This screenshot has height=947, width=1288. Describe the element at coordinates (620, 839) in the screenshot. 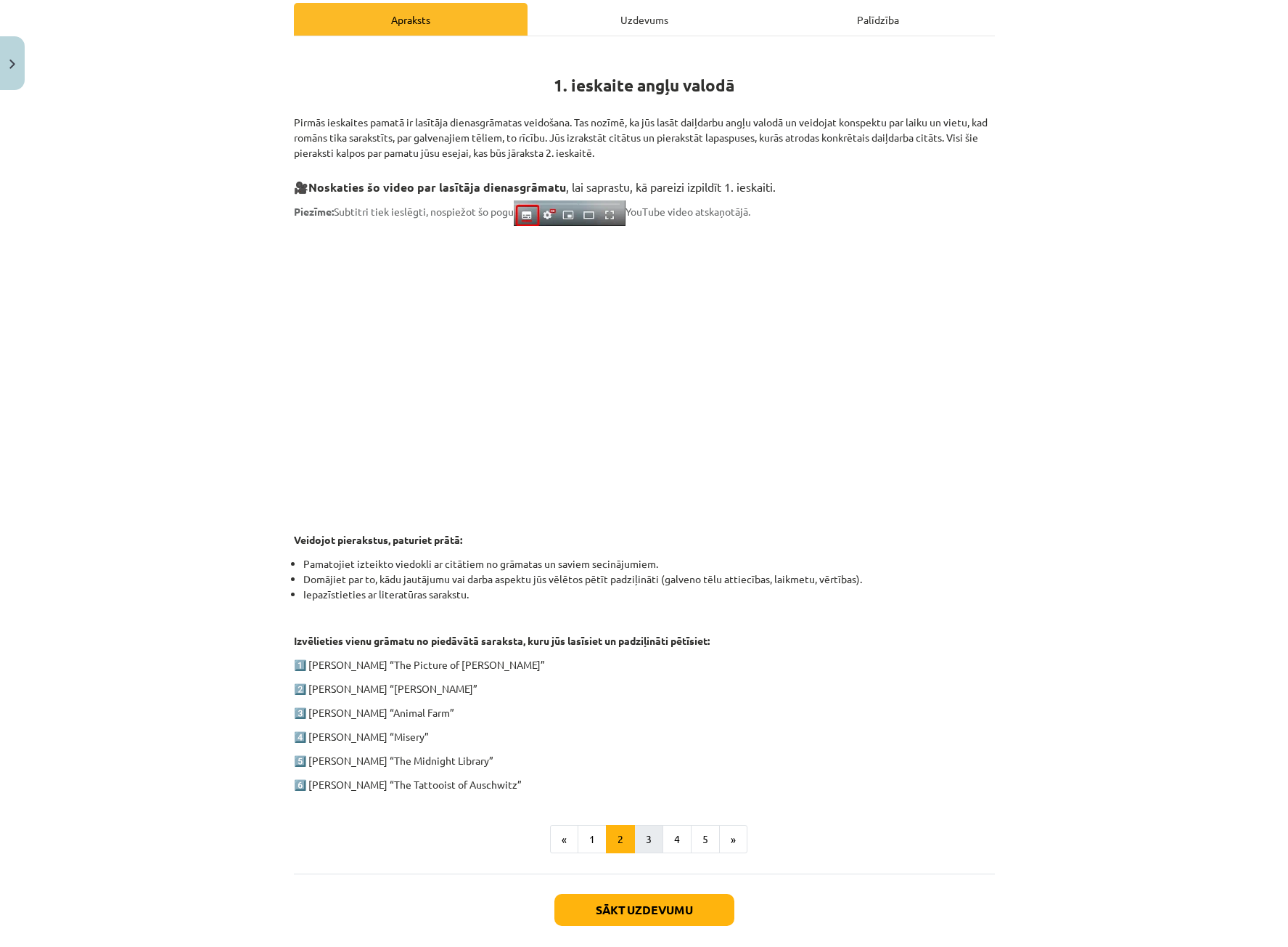

I see `button: 2` at that location.